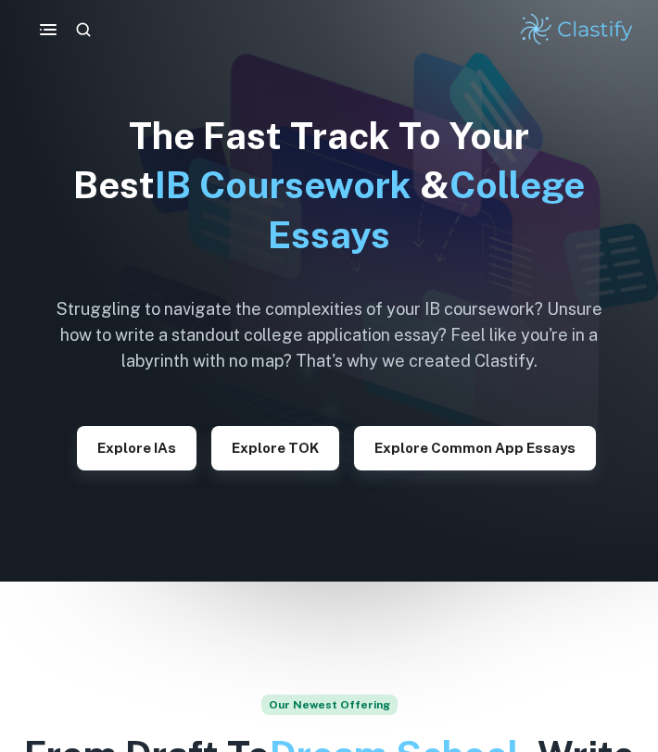 The width and height of the screenshot is (658, 752). Describe the element at coordinates (136, 447) in the screenshot. I see `a: Explore IAs` at that location.